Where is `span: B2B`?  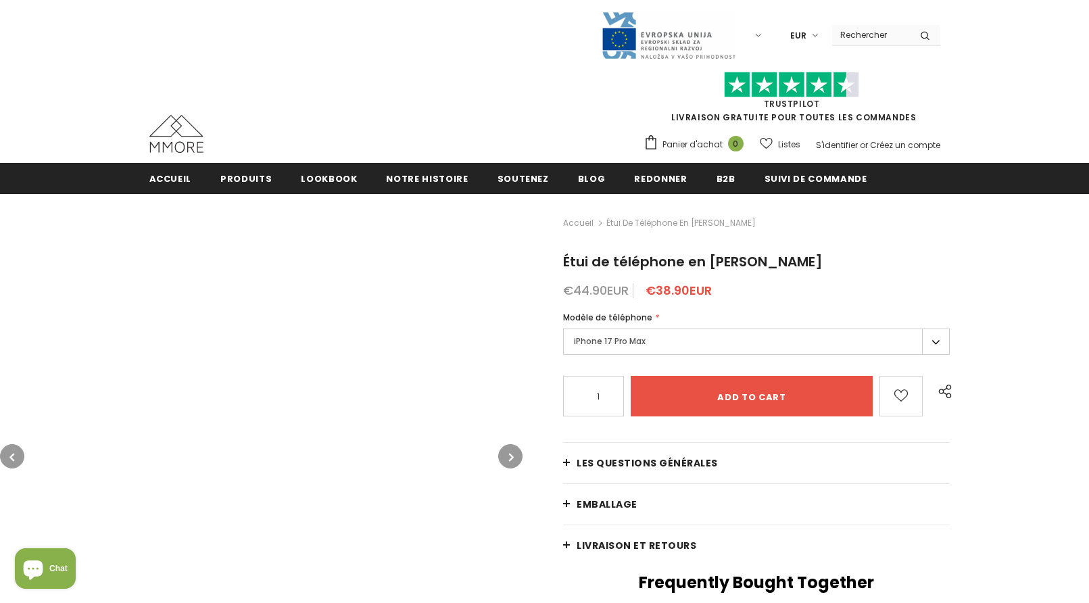
span: B2B is located at coordinates (726, 178).